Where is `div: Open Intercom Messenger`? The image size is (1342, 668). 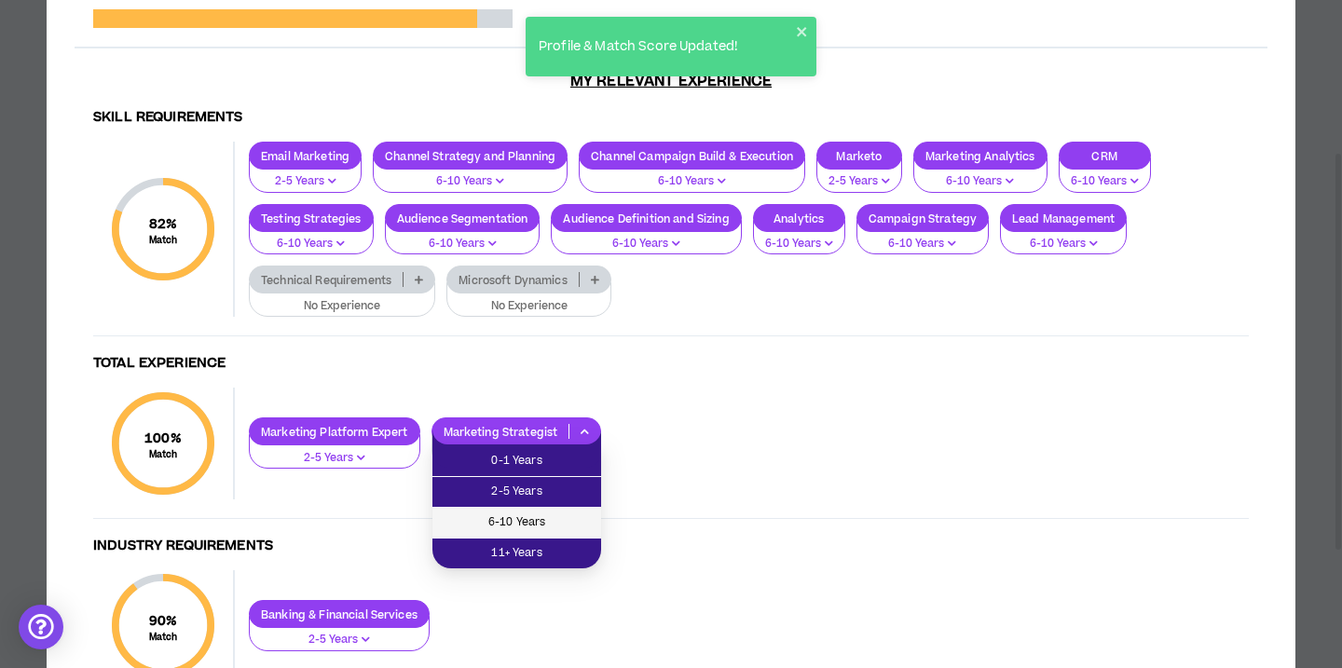 div: Open Intercom Messenger is located at coordinates (41, 627).